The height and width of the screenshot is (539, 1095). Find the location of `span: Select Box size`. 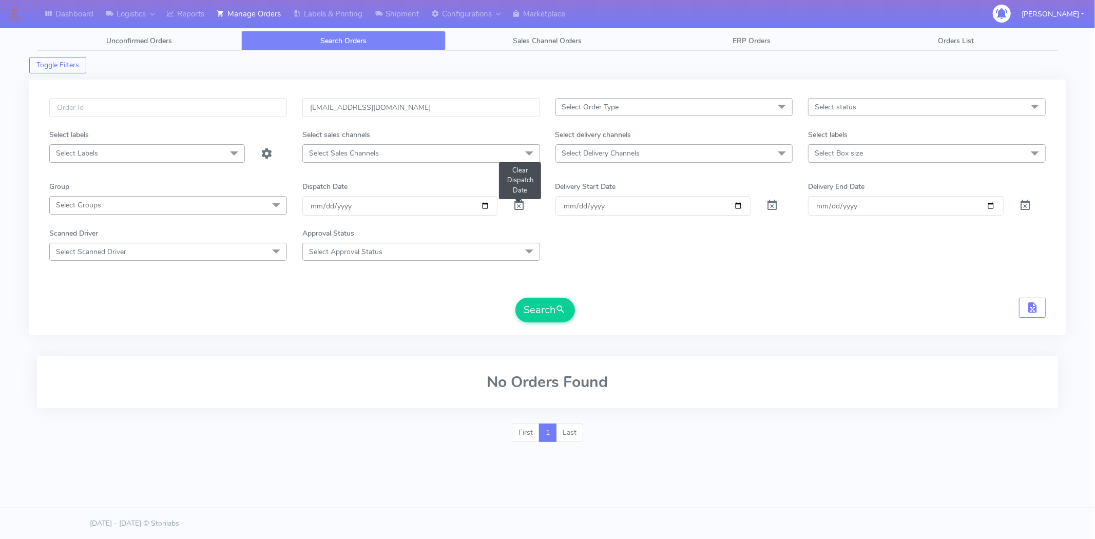

span: Select Box size is located at coordinates (839, 153).